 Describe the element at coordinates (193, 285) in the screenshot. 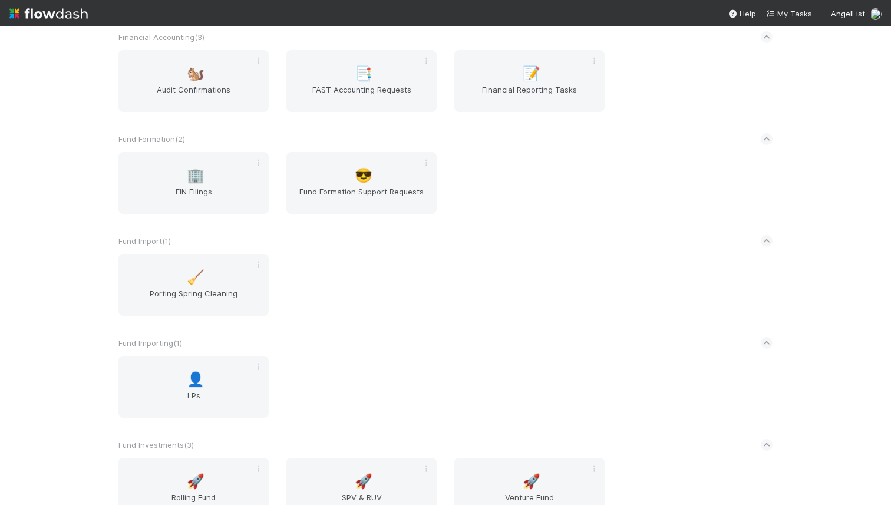

I see `a: 🧹Porting Spring Cleaning` at that location.